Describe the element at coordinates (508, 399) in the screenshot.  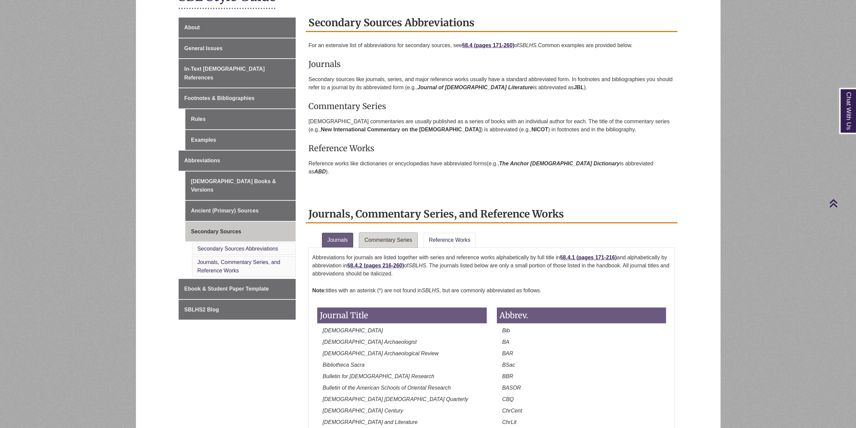
I see `em: CBQ` at that location.